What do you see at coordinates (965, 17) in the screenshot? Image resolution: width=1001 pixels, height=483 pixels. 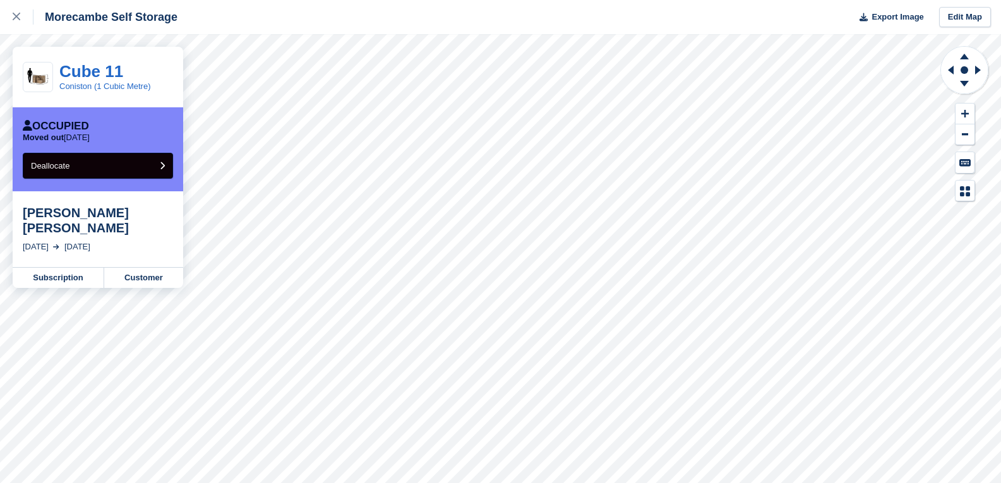 I see `a: Edit Map` at bounding box center [965, 17].